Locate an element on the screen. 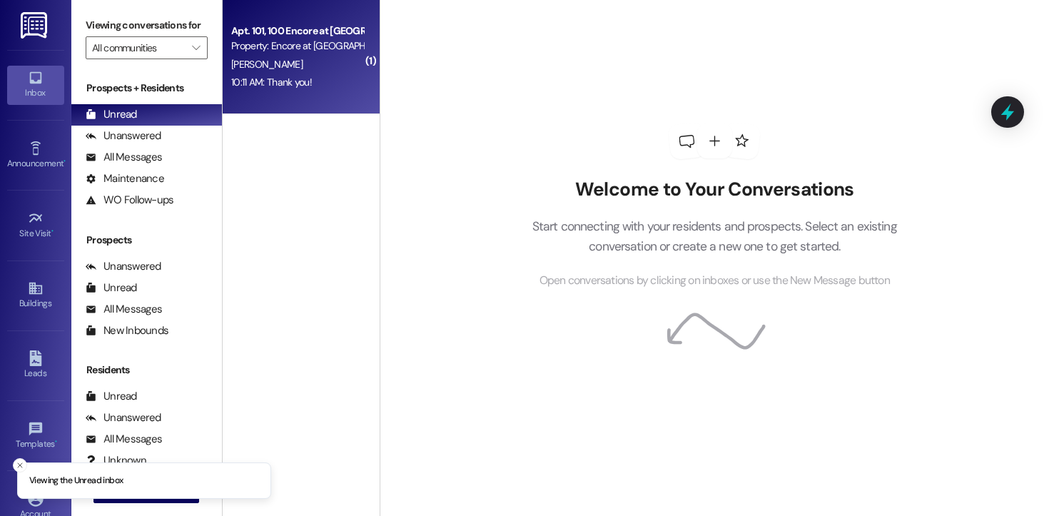 This screenshot has width=1049, height=516. div: Prospects is located at coordinates (146, 240).